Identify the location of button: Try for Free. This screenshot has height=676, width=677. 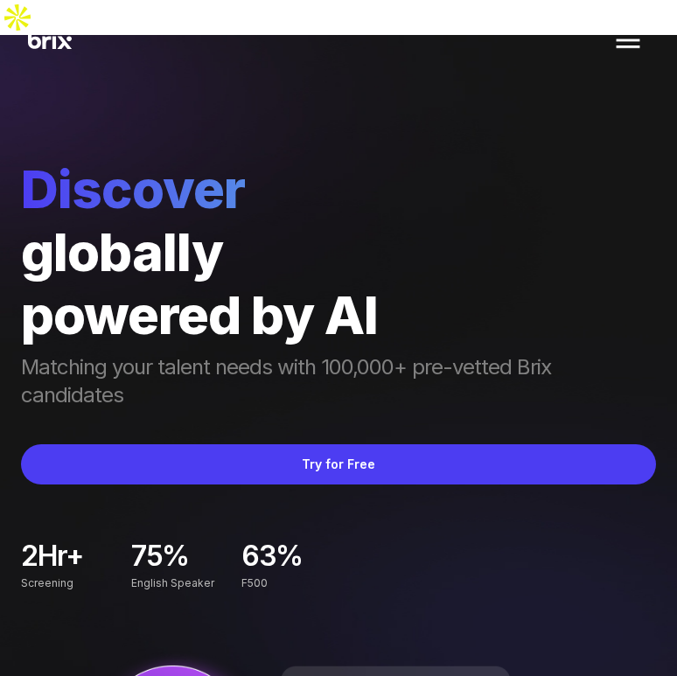
(338, 464).